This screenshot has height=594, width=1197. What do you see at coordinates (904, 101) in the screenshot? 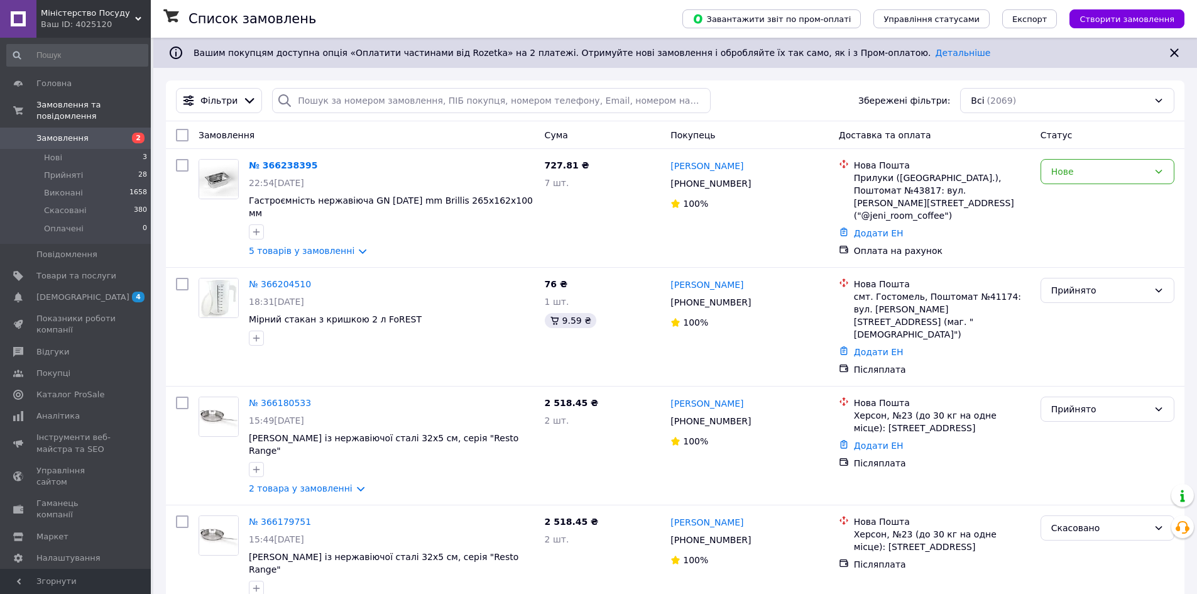
I see `span: Збережені фільтри:` at bounding box center [904, 101].